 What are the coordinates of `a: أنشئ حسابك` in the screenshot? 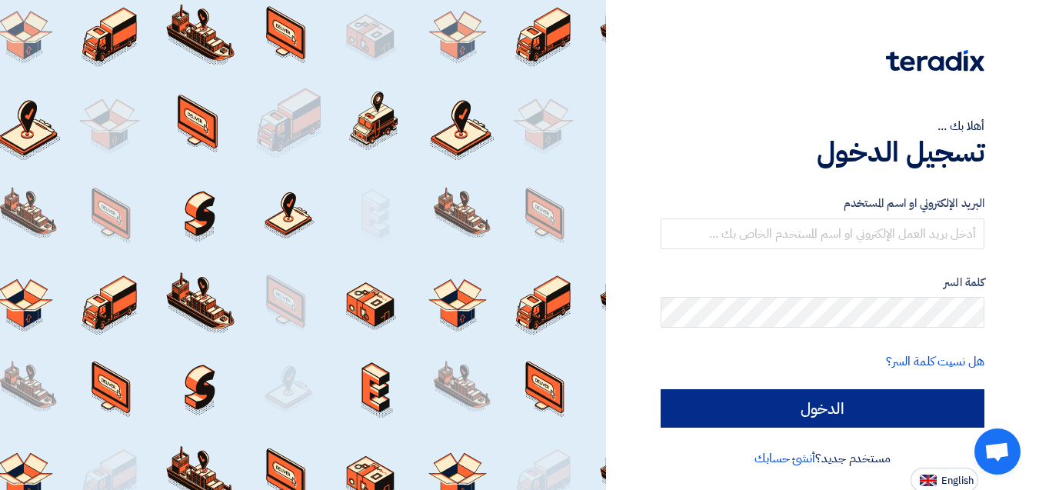 It's located at (784, 458).